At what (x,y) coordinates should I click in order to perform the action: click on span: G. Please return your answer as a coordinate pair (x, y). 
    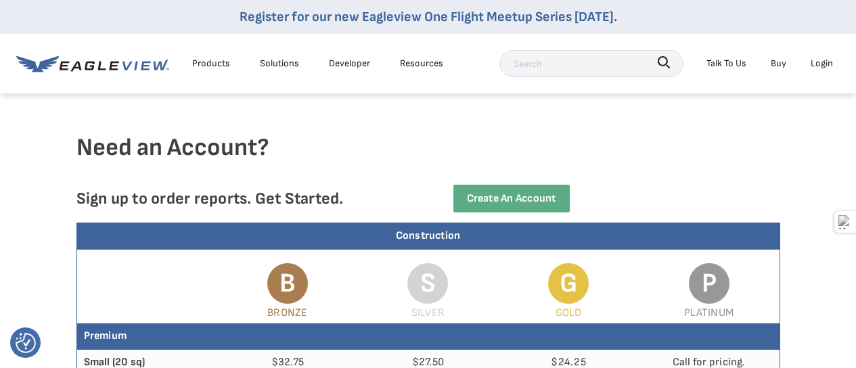
    Looking at the image, I should click on (569, 284).